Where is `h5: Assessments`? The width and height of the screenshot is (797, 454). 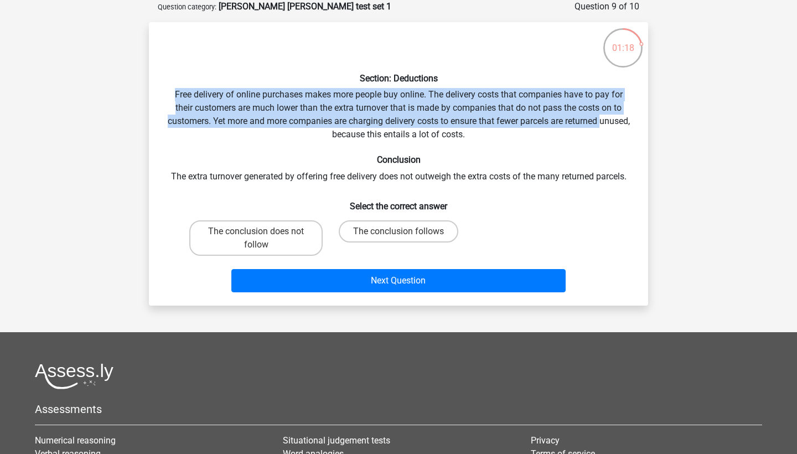
h5: Assessments is located at coordinates (398, 409).